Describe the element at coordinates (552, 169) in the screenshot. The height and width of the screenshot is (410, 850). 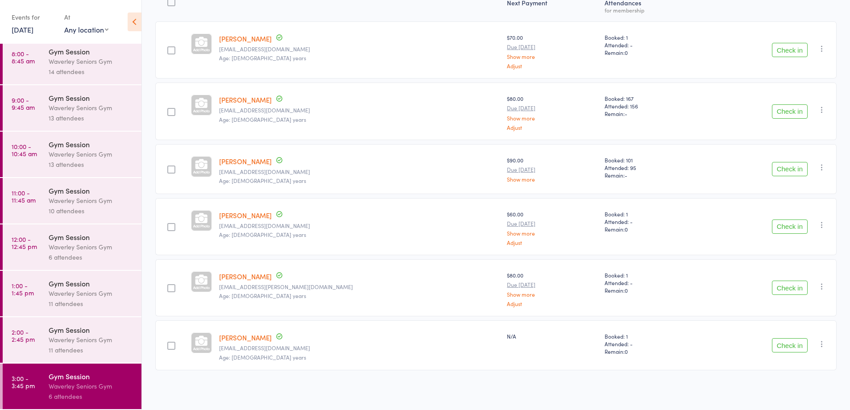
I see `div: $90.00` at that location.